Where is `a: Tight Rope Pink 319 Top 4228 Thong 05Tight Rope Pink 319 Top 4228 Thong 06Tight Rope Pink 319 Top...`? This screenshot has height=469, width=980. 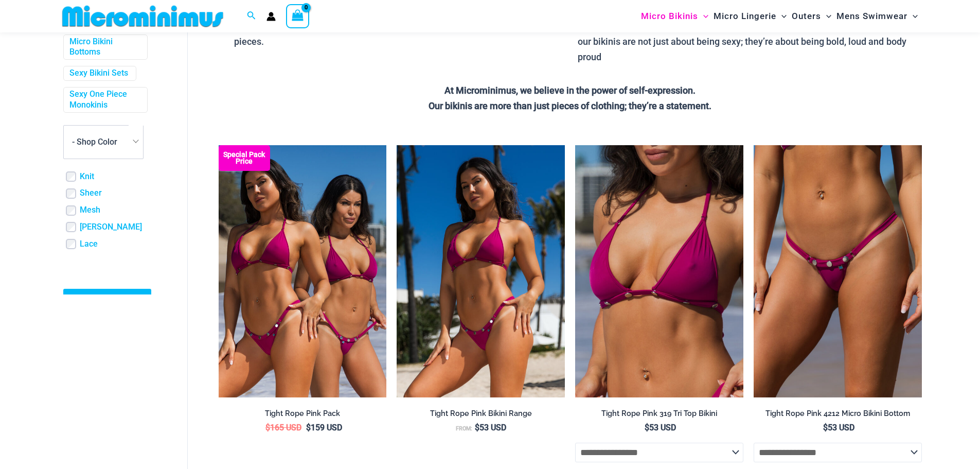 a: Tight Rope Pink 319 Top 4228 Thong 05Tight Rope Pink 319 Top 4228 Thong 06Tight Rope Pink 319 Top... is located at coordinates (480, 271).